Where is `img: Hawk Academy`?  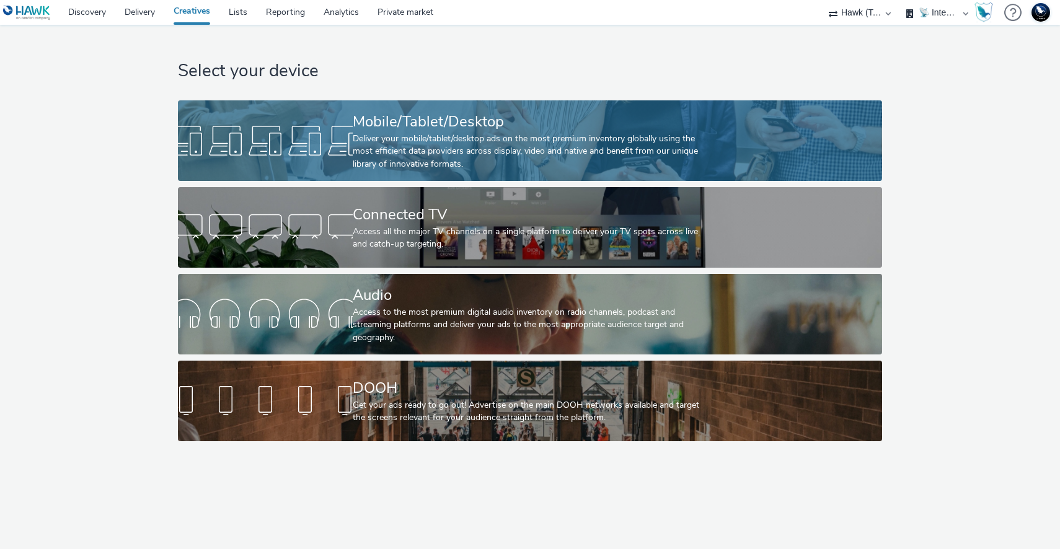 img: Hawk Academy is located at coordinates (984, 12).